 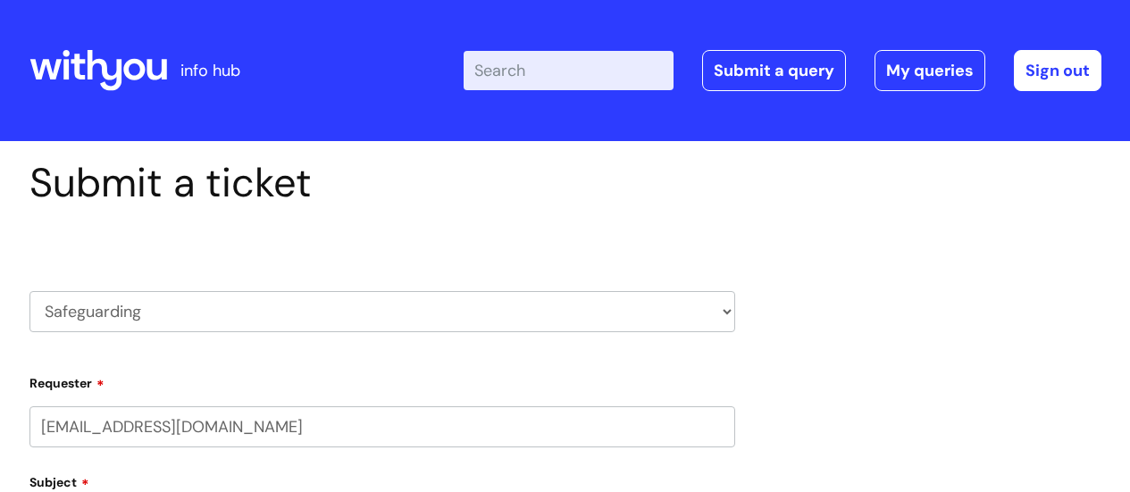 I want to click on a: My queries, so click(x=930, y=71).